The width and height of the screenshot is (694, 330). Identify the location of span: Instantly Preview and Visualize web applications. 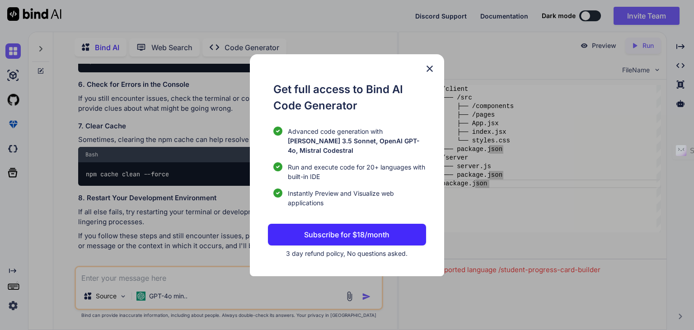
(357, 198).